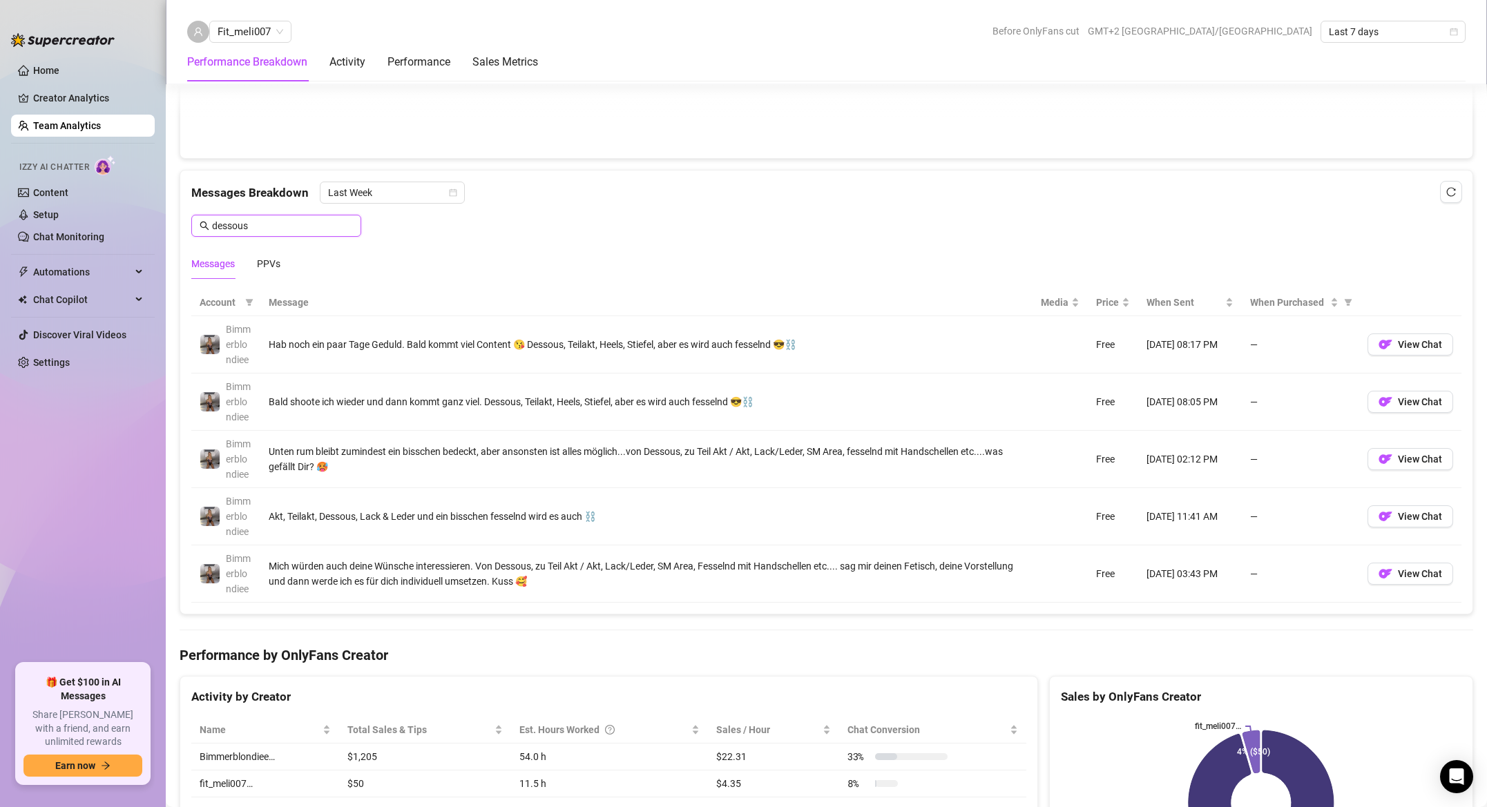 This screenshot has width=1487, height=807. I want to click on td: 11.5 h, so click(610, 784).